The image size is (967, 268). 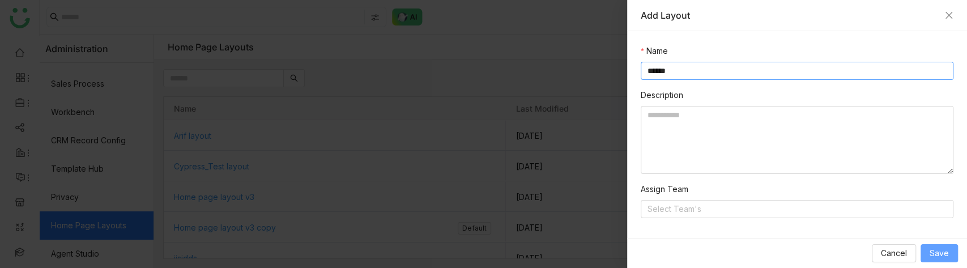 What do you see at coordinates (789, 15) in the screenshot?
I see `div: Add Layout` at bounding box center [789, 15].